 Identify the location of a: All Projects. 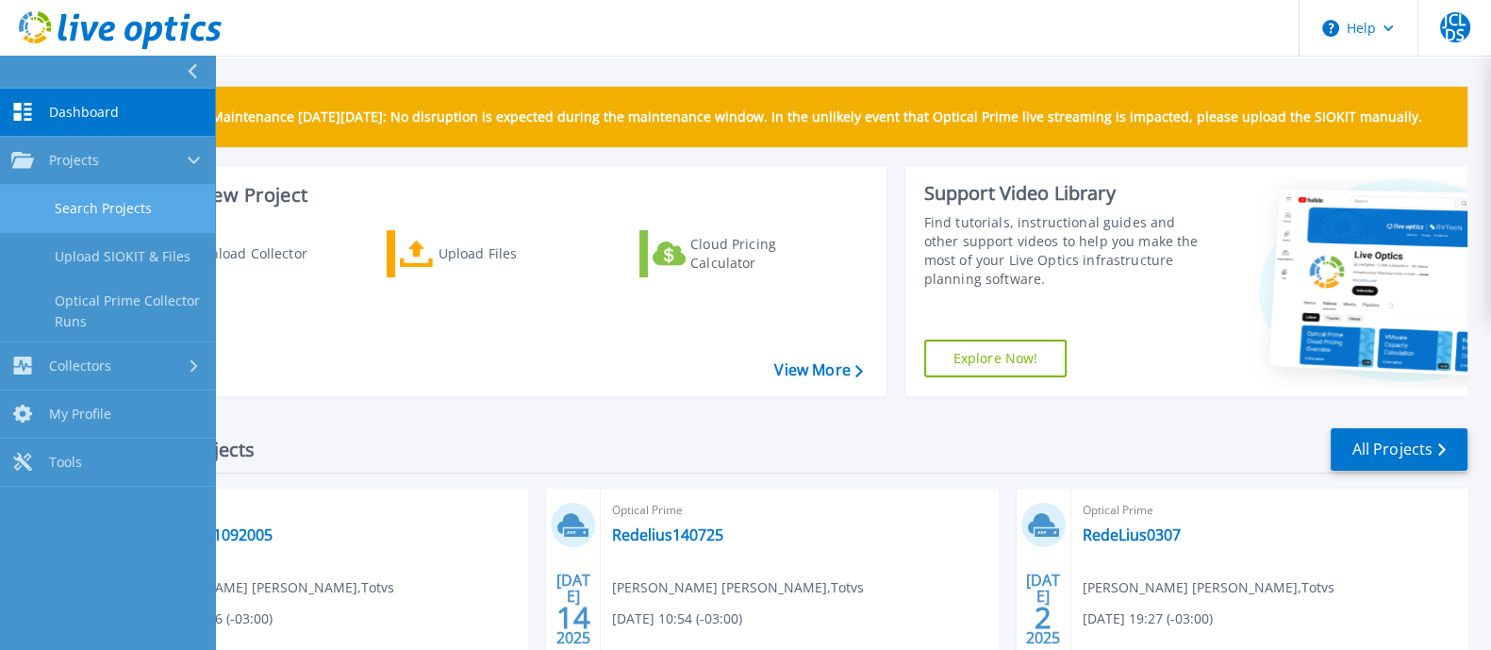
(1399, 449).